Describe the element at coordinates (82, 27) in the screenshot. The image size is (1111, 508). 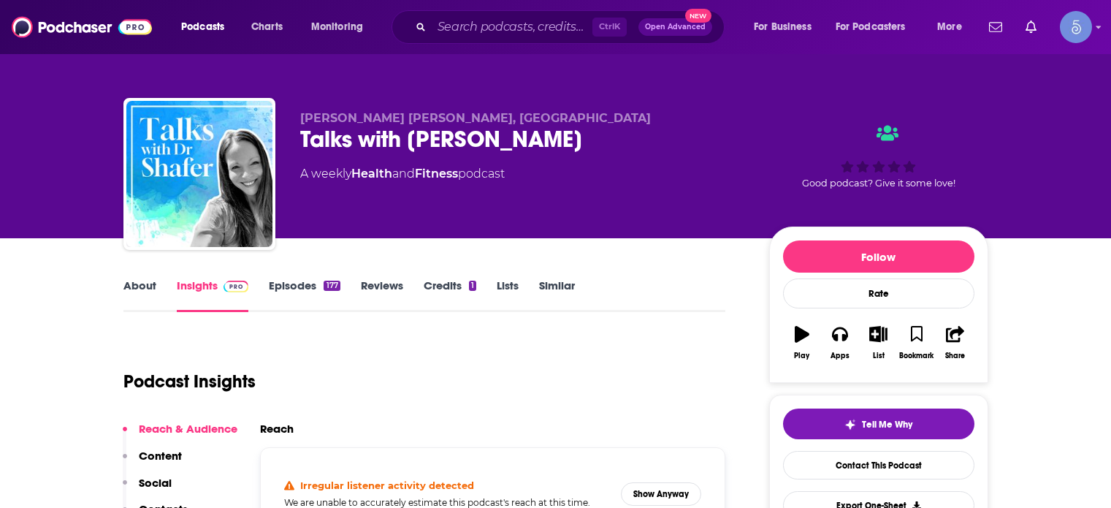
I see `img: Podchaser - Follow, Share and Rate Podcasts` at that location.